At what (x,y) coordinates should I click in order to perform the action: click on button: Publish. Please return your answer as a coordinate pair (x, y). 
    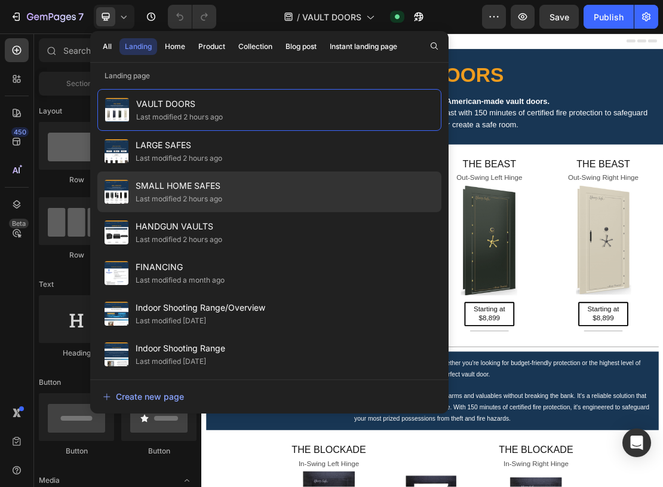
    Looking at the image, I should click on (609, 17).